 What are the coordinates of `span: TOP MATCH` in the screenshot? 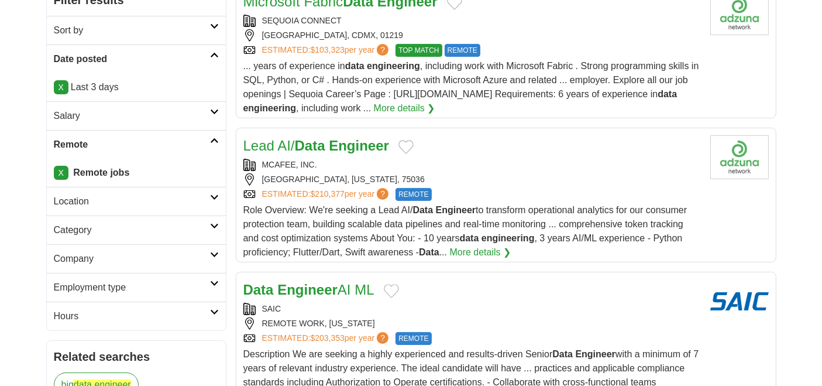 It's located at (418, 50).